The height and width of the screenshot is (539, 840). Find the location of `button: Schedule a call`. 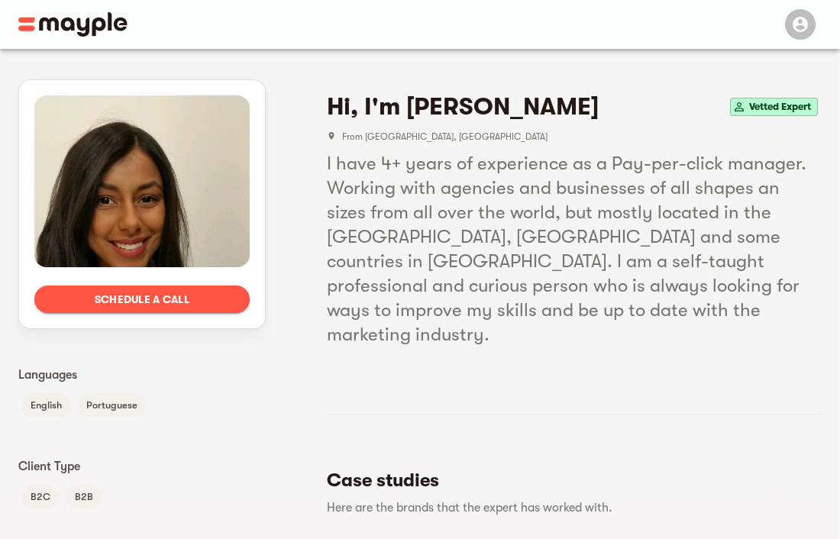

button: Schedule a call is located at coordinates (142, 299).